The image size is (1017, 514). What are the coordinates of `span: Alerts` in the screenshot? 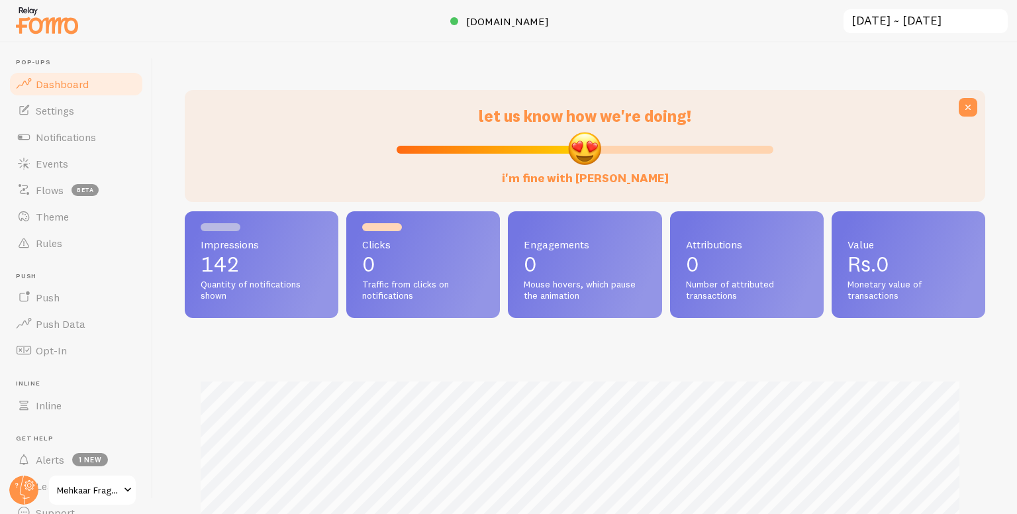 It's located at (50, 460).